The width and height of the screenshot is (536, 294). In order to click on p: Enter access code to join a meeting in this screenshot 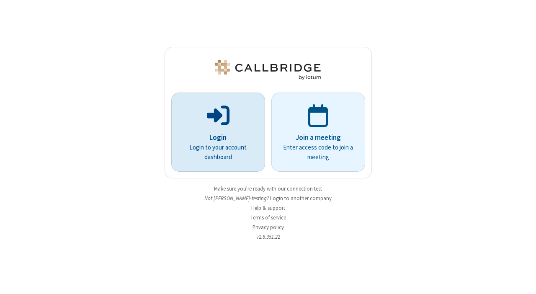, I will do `click(319, 152)`.